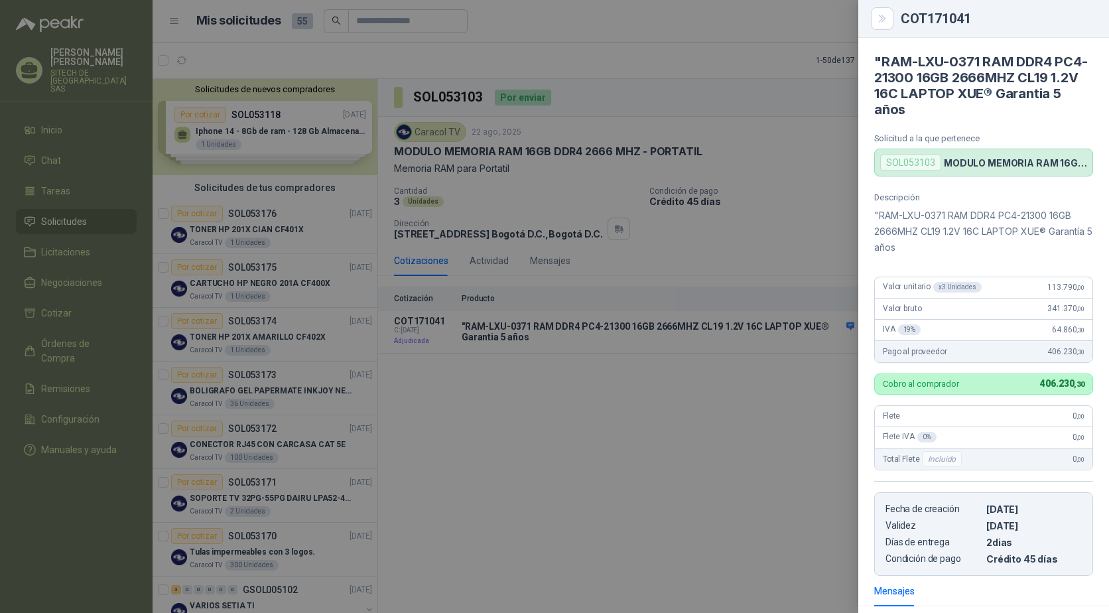 Image resolution: width=1109 pixels, height=613 pixels. I want to click on p: Fecha de creación, so click(933, 509).